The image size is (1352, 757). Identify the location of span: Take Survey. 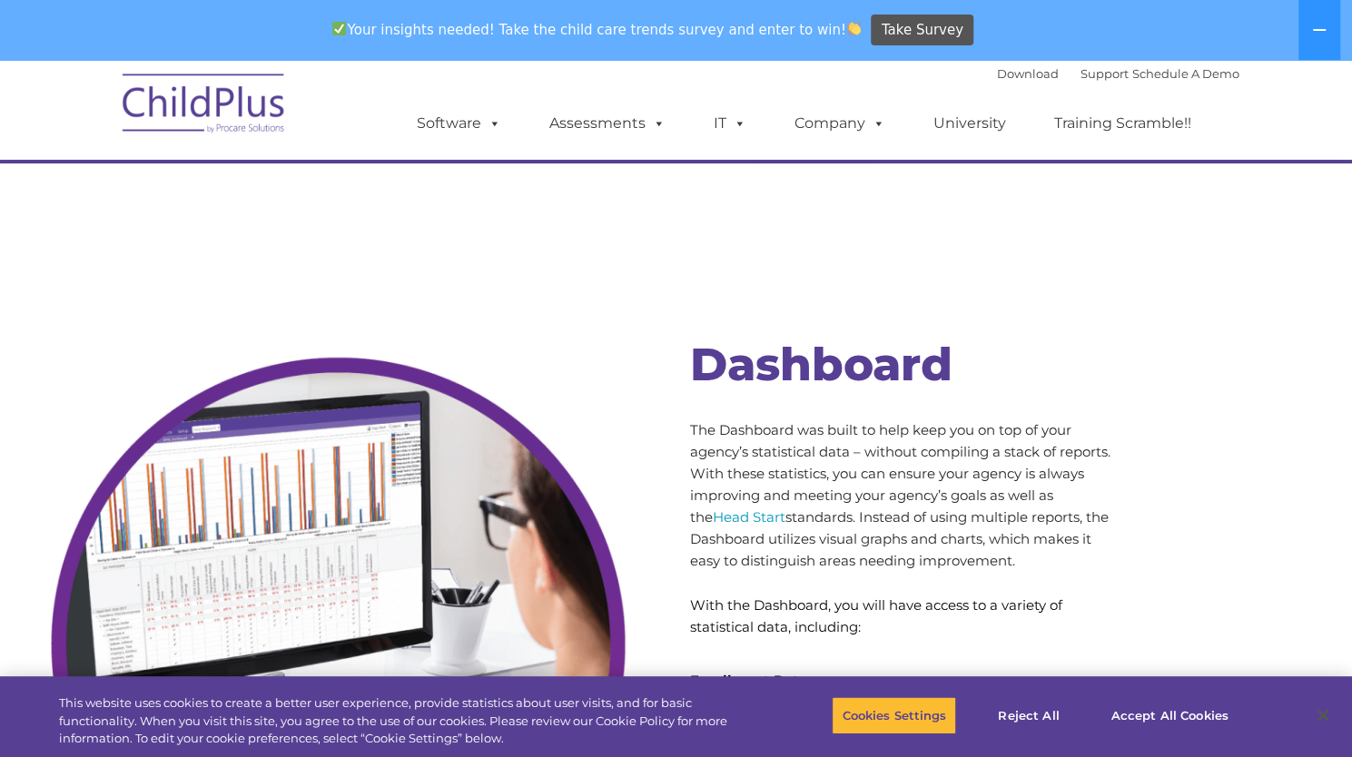
(922, 30).